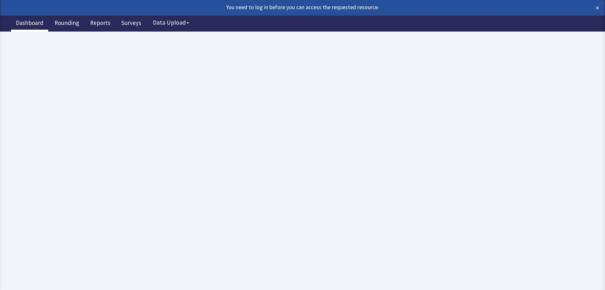 This screenshot has width=605, height=290. I want to click on a: Reports, so click(100, 24).